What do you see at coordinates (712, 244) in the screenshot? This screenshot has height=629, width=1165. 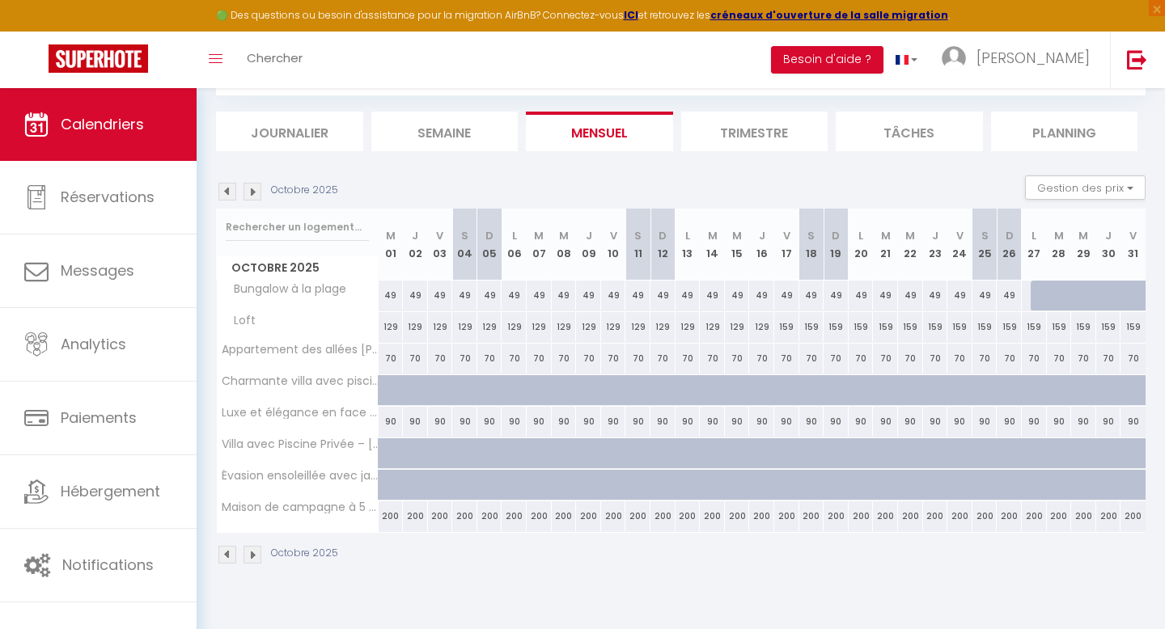 I see `th: 14` at bounding box center [712, 244].